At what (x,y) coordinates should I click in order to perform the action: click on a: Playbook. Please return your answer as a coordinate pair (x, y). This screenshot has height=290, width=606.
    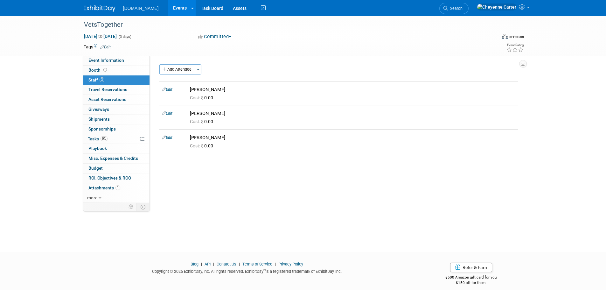
    Looking at the image, I should click on (116, 149).